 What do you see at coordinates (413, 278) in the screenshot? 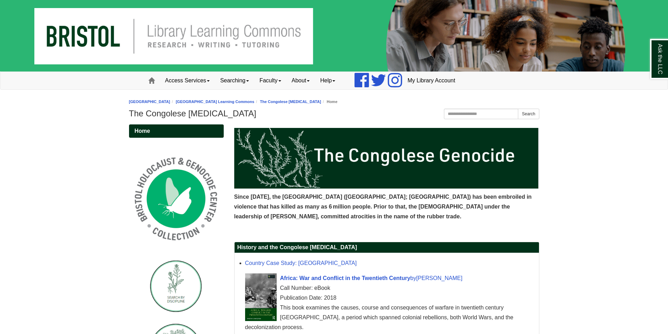
I see `span: by` at bounding box center [413, 278].